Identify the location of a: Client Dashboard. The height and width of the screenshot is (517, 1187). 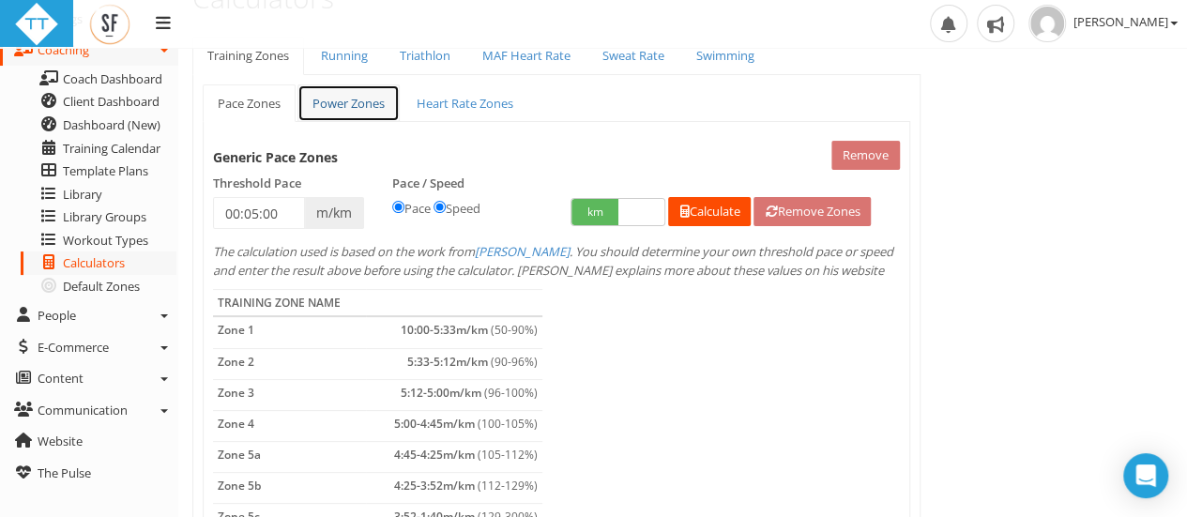
(99, 101).